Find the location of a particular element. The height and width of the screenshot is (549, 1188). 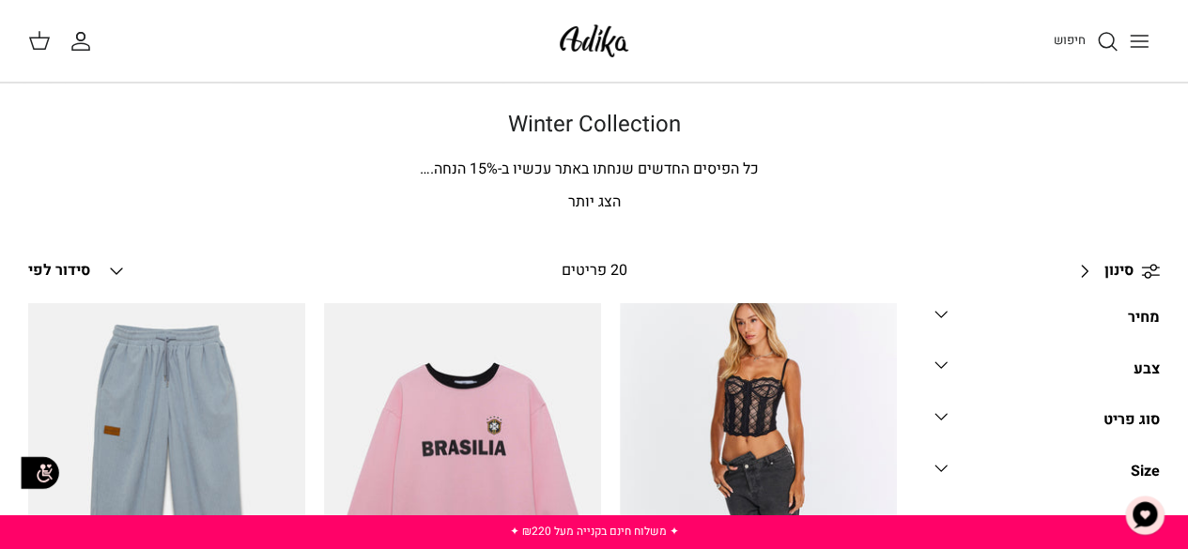

div: 20 פריטים is located at coordinates (593, 271).